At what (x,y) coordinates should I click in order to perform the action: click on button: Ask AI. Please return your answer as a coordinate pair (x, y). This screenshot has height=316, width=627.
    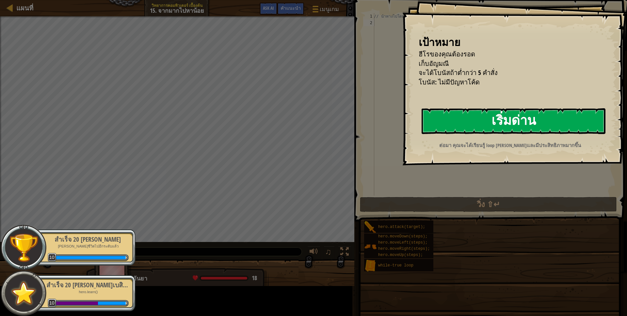
    Looking at the image, I should click on (268, 8).